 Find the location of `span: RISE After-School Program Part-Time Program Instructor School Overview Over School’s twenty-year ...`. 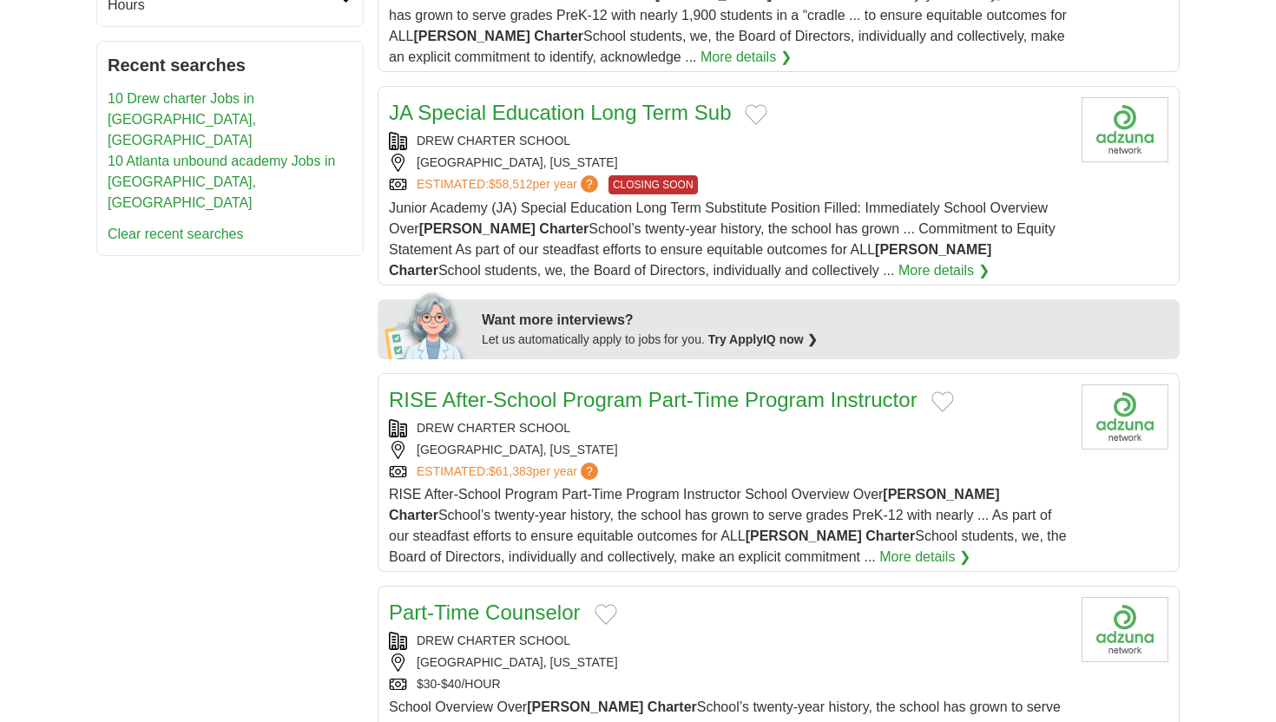

span: RISE After-School Program Part-Time Program Instructor School Overview Over School’s twenty-year ... is located at coordinates (728, 525).